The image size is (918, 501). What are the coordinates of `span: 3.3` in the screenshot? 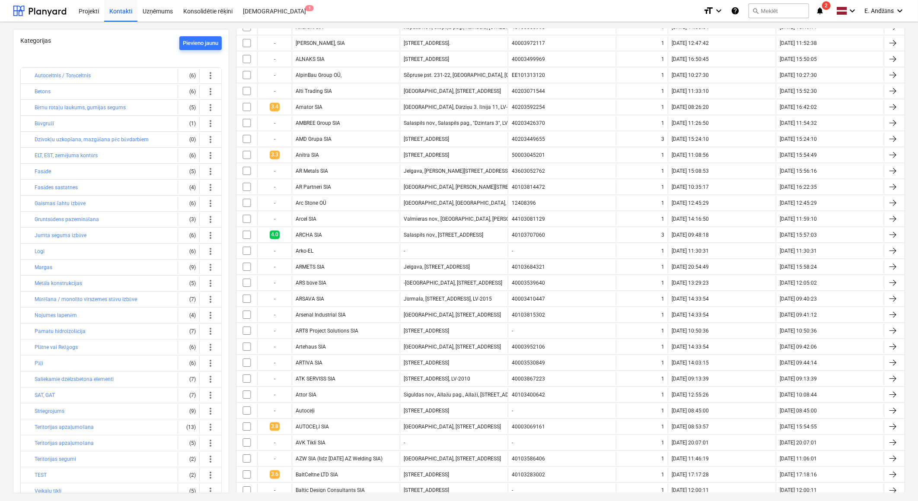 It's located at (274, 155).